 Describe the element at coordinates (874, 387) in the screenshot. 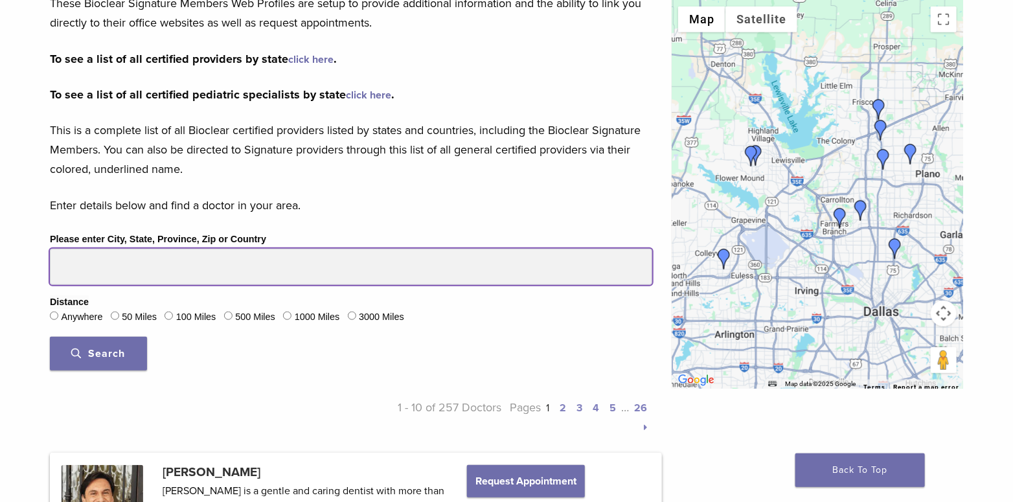

I see `a: Terms (opens in new tab)` at that location.